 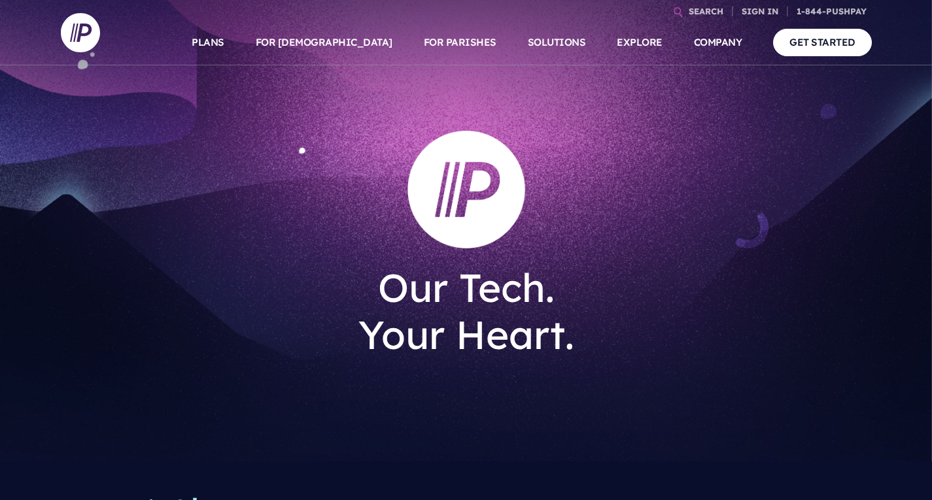 What do you see at coordinates (460, 43) in the screenshot?
I see `a: FOR PARISHES` at bounding box center [460, 43].